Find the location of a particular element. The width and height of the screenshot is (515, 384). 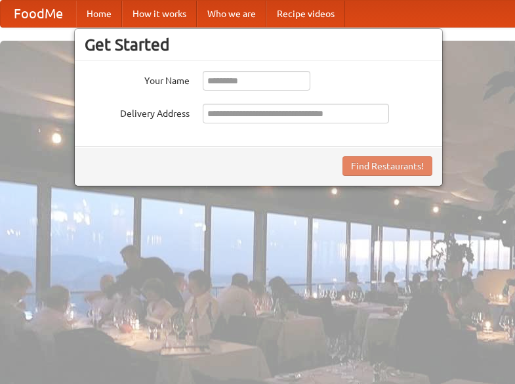

a: Home is located at coordinates (99, 14).